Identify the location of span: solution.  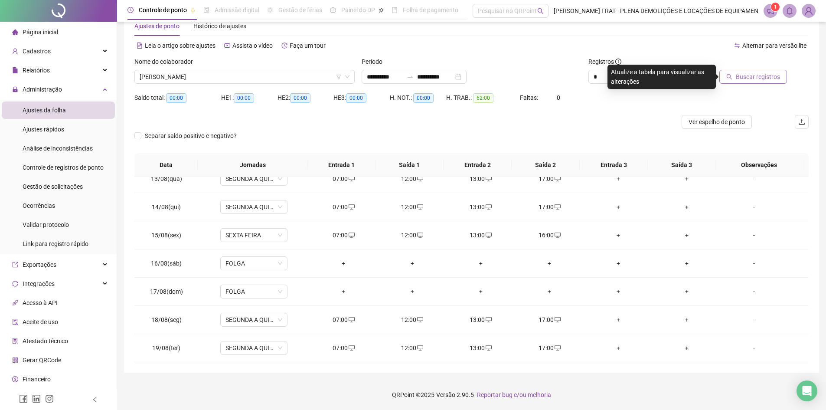
(15, 341).